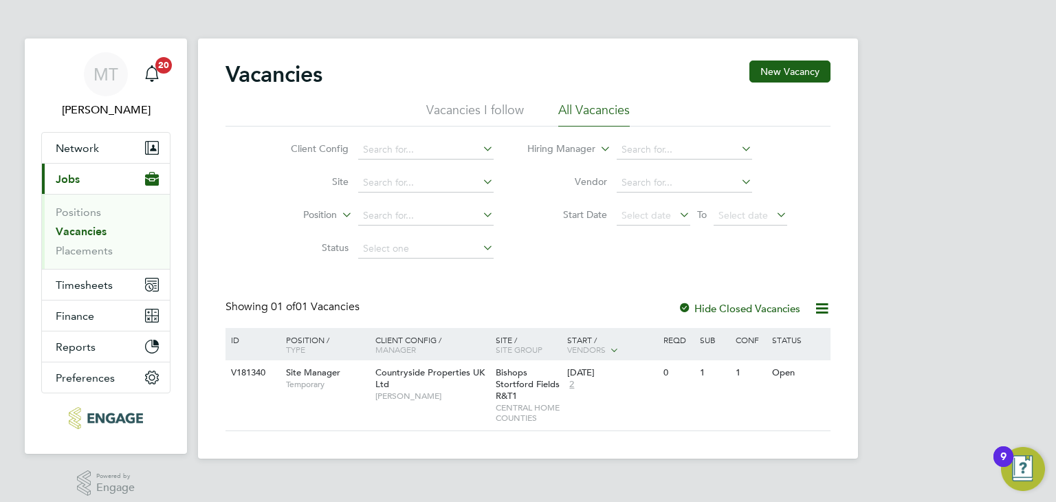 The width and height of the screenshot is (1056, 502). What do you see at coordinates (586, 349) in the screenshot?
I see `span: Vendors` at bounding box center [586, 349].